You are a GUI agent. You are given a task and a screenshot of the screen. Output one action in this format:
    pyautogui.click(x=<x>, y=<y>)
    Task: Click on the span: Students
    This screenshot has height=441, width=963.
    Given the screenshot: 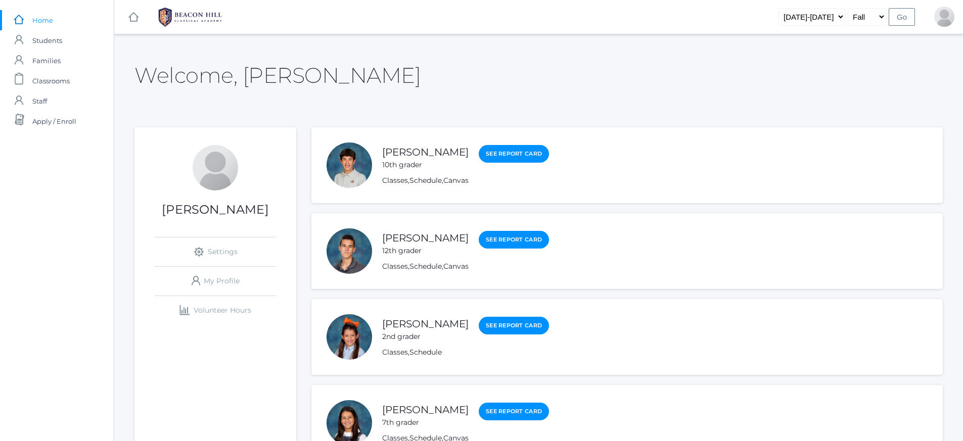 What is the action you would take?
    pyautogui.click(x=47, y=40)
    